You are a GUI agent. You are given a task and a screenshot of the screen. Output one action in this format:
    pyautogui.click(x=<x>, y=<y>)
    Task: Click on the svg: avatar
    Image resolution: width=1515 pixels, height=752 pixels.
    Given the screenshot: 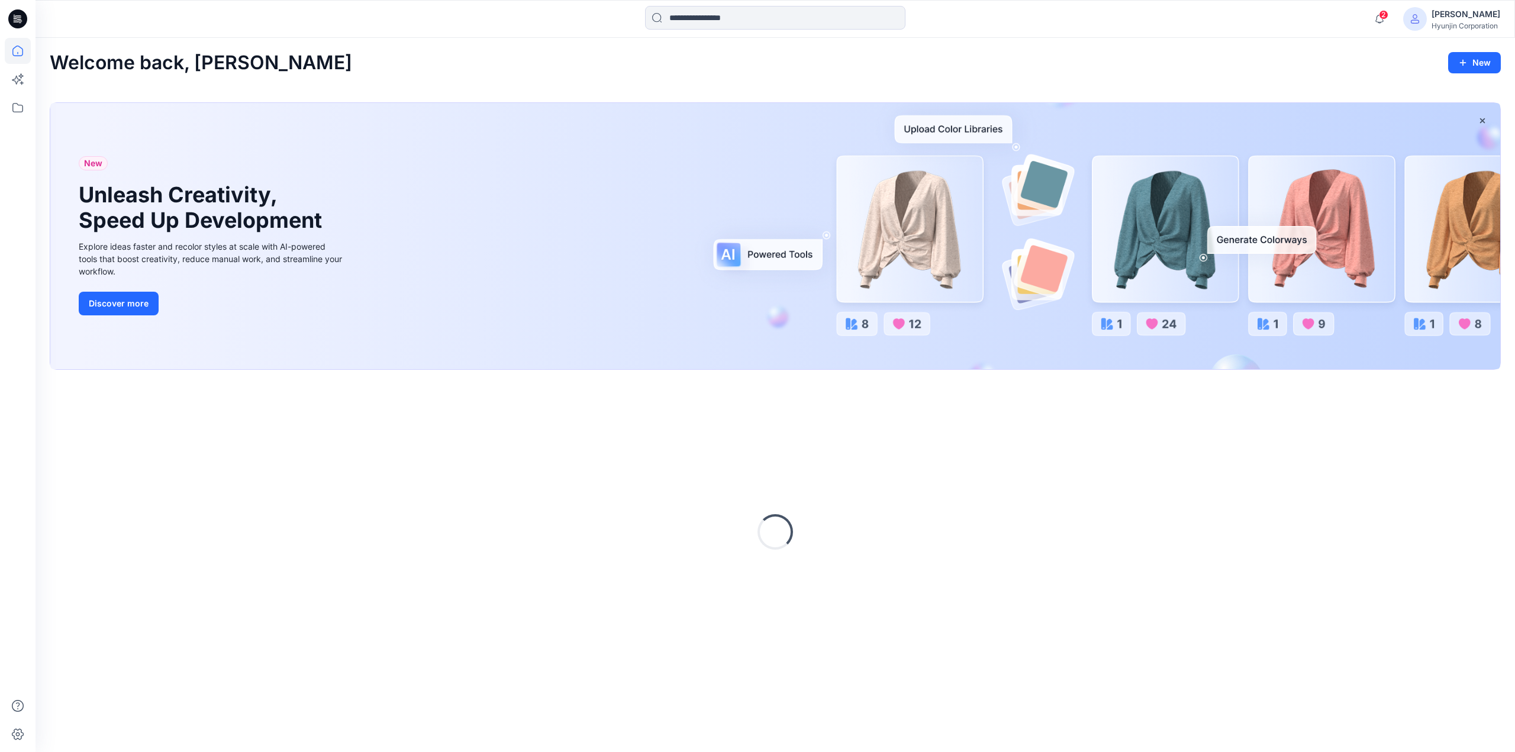 What is the action you would take?
    pyautogui.click(x=1415, y=19)
    